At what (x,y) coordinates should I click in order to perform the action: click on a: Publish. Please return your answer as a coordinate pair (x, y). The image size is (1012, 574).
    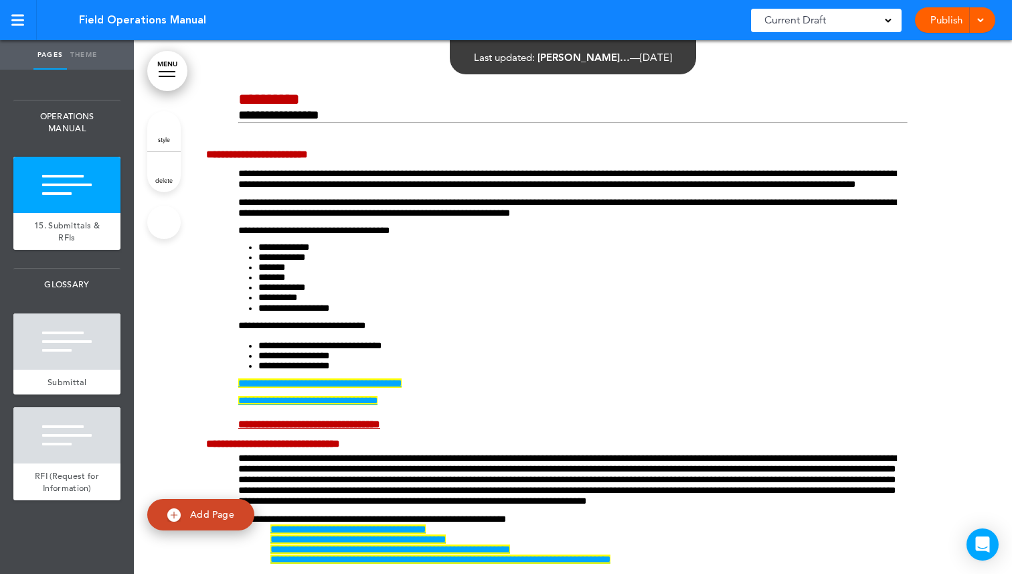
    Looking at the image, I should click on (946, 20).